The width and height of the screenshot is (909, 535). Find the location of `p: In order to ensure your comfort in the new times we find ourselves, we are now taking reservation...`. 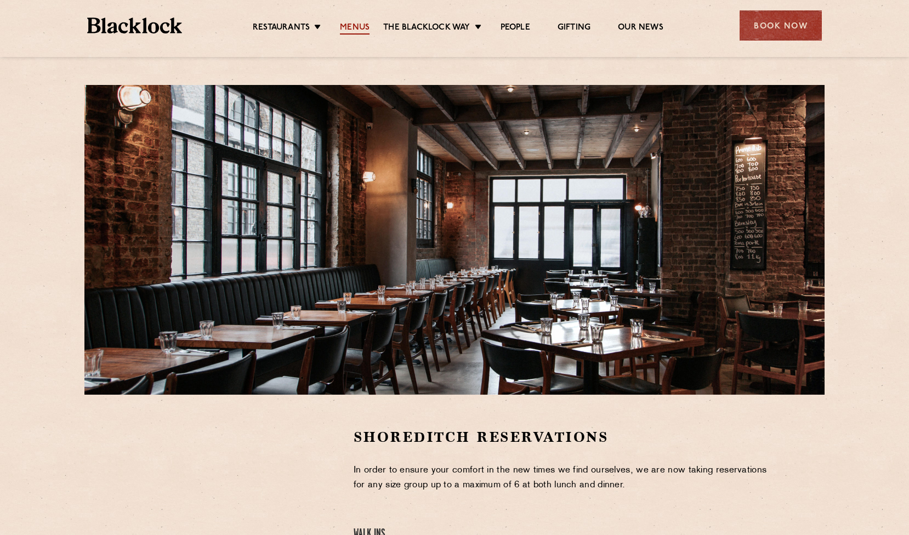

p: In order to ensure your comfort in the new times we find ourselves, we are now taking reservation... is located at coordinates (563, 478).